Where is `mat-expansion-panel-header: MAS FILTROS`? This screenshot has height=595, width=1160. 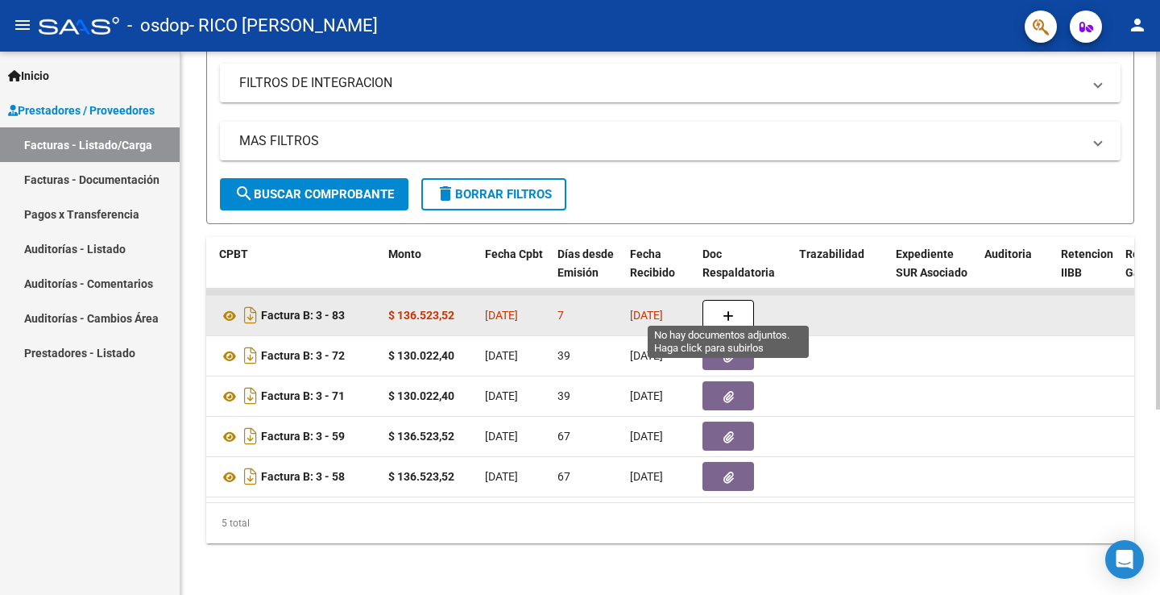 mat-expansion-panel-header: MAS FILTROS is located at coordinates (670, 141).